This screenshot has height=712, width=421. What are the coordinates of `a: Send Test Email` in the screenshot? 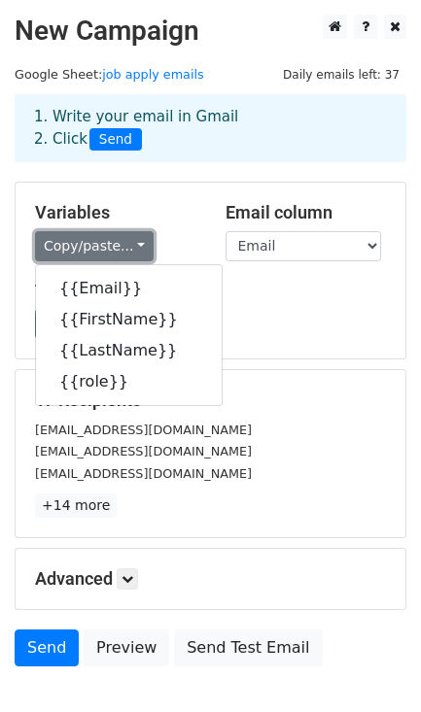 It's located at (248, 648).